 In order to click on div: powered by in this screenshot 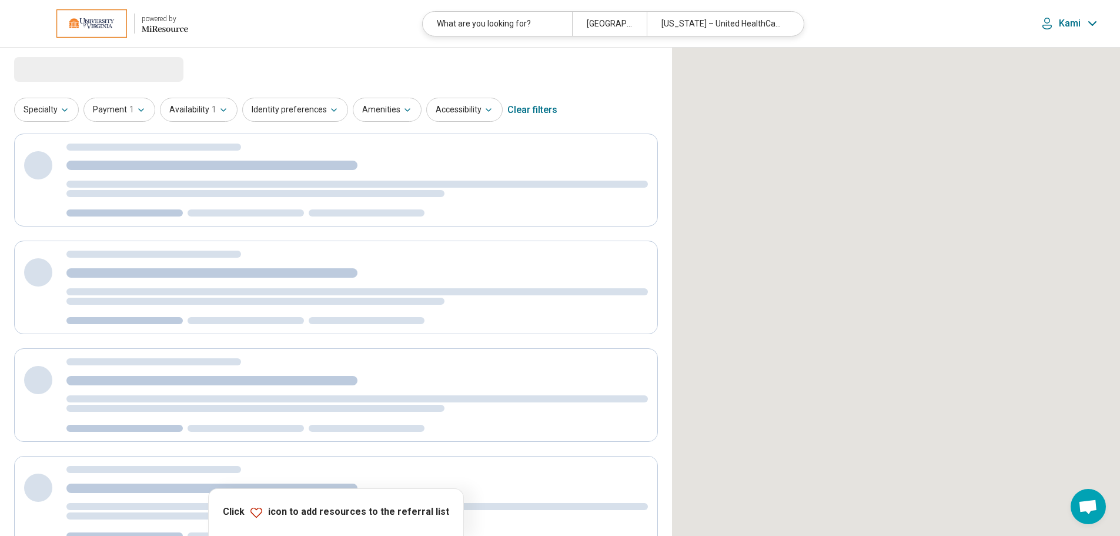, I will do `click(165, 19)`.